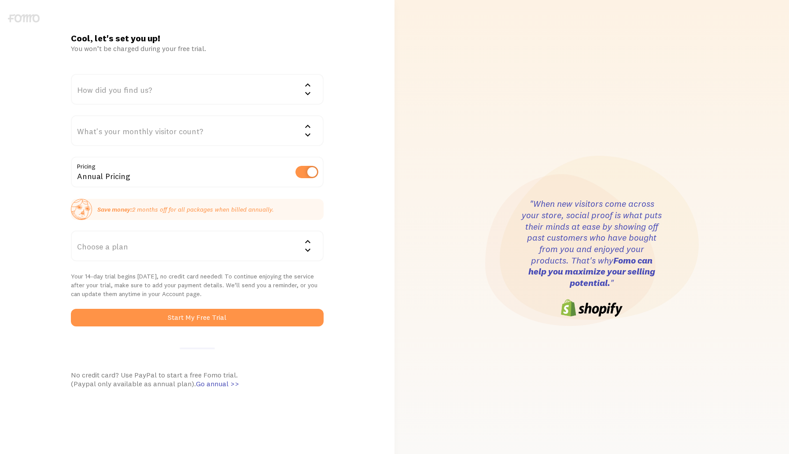 The image size is (789, 454). I want to click on div: Choose a plan, so click(197, 246).